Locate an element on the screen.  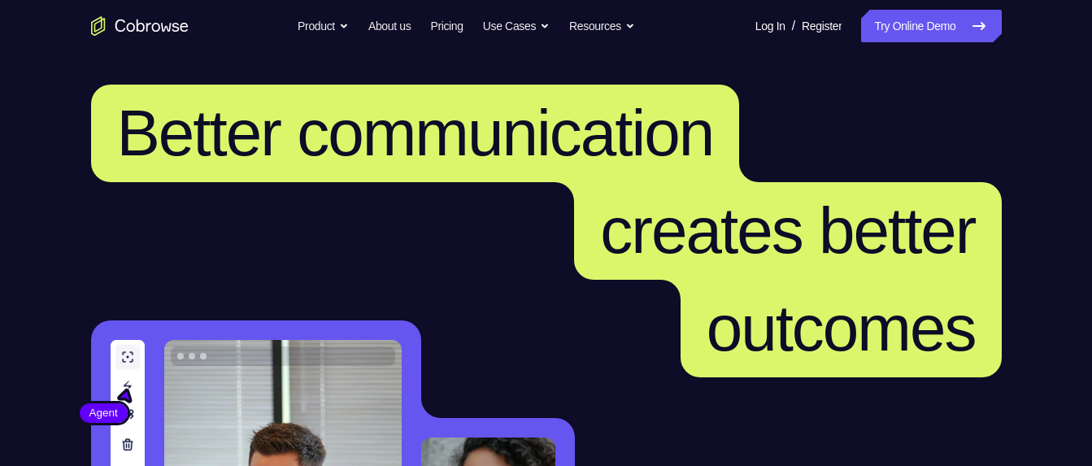
span: creates better is located at coordinates (787, 230).